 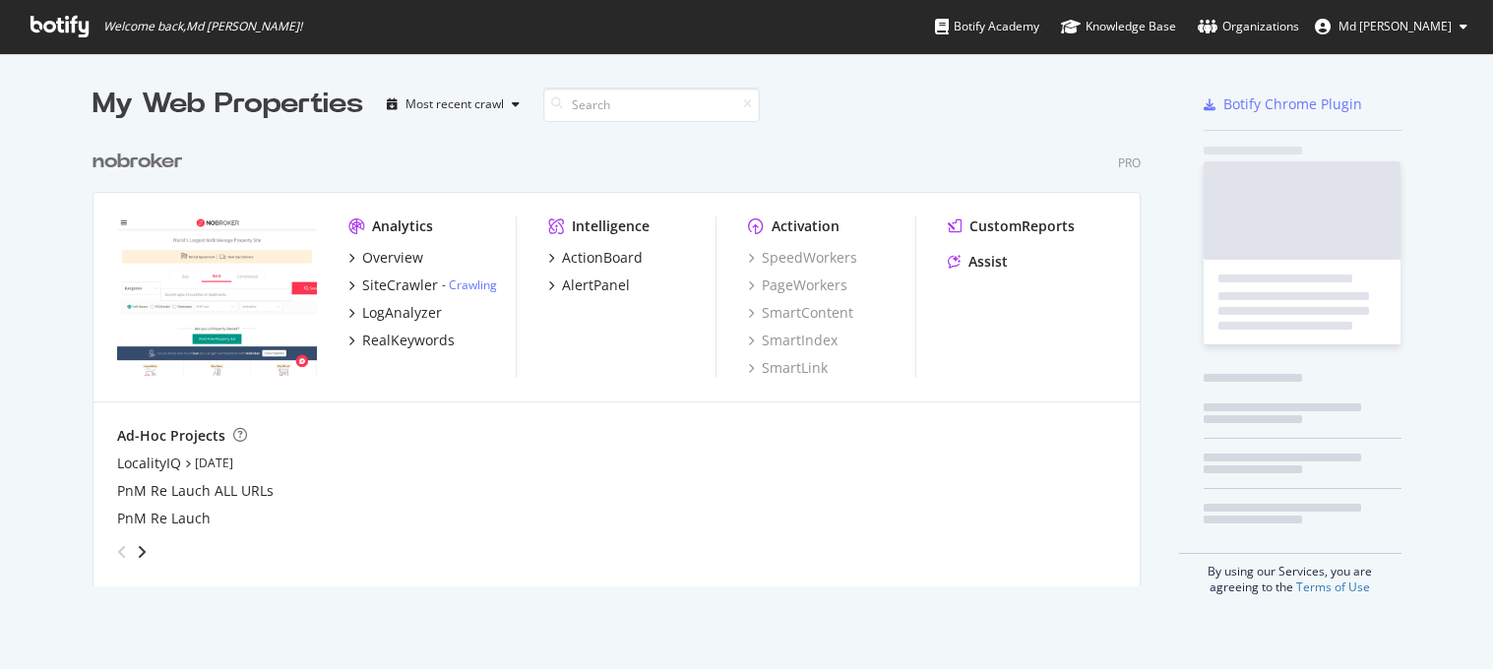 I want to click on div: PageWorkers, so click(x=797, y=285).